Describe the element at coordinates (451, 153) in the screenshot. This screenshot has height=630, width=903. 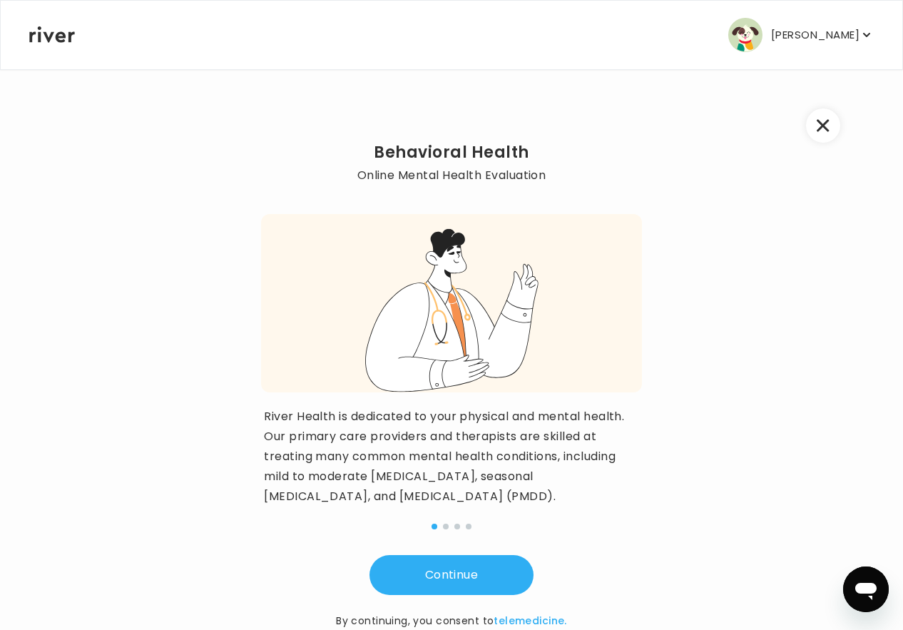
I see `h2: Behavioral Health` at that location.